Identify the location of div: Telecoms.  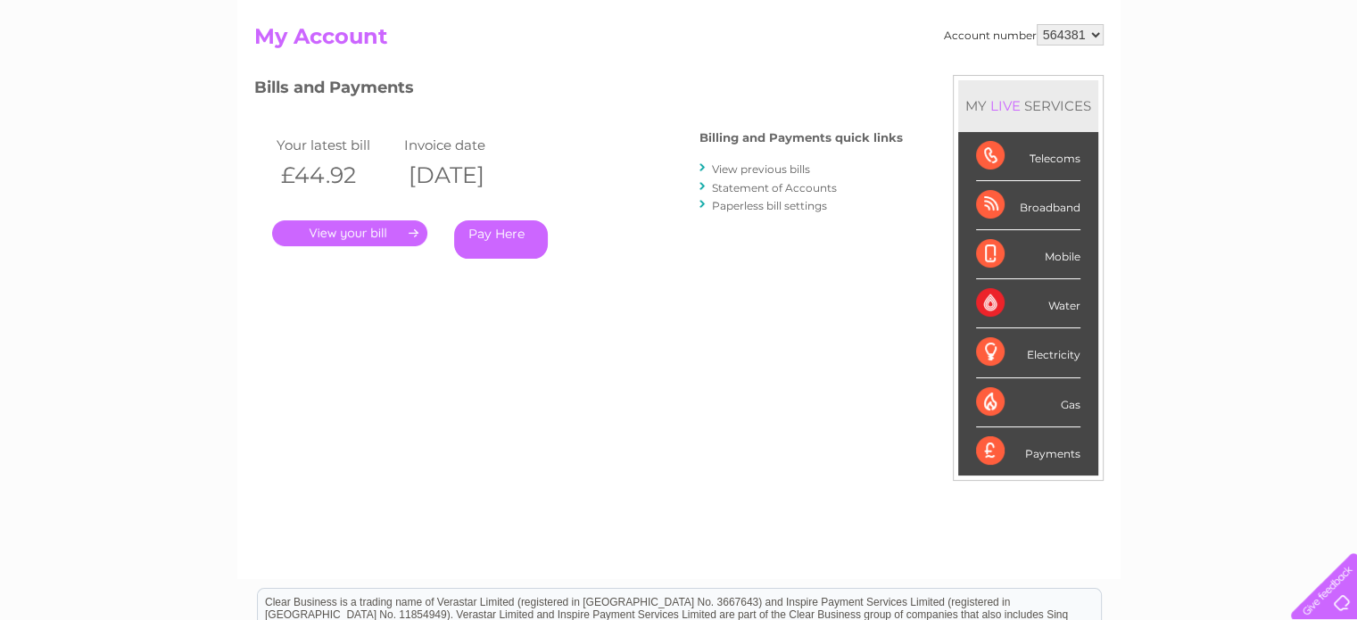
(1028, 156).